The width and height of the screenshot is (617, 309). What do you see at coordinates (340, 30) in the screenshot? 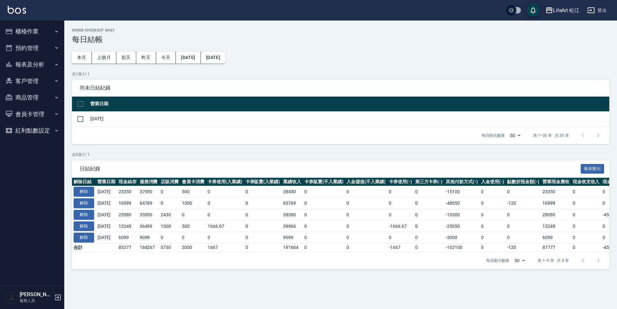
I see `h2: Order checkout daily` at bounding box center [340, 30].